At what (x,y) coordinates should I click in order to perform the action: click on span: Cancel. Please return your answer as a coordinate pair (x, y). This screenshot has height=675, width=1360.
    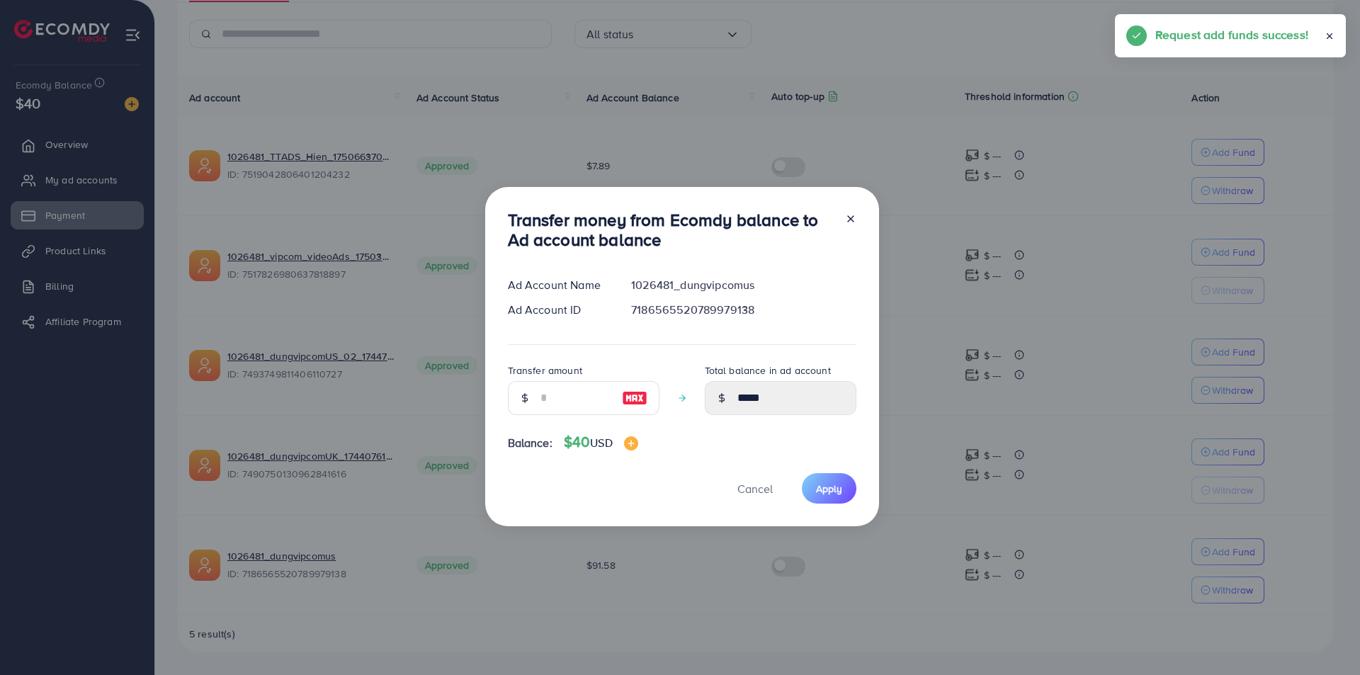
    Looking at the image, I should click on (755, 489).